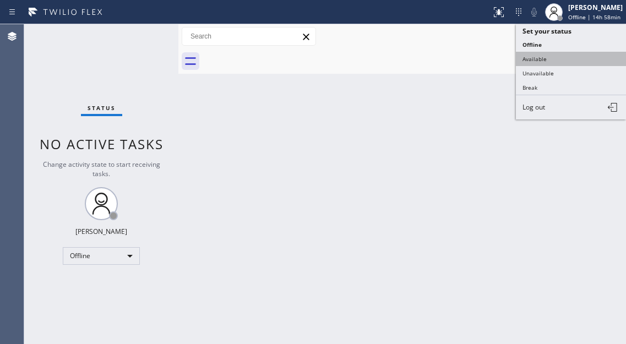  Describe the element at coordinates (594, 17) in the screenshot. I see `span: Offline | 14h 58min` at that location.